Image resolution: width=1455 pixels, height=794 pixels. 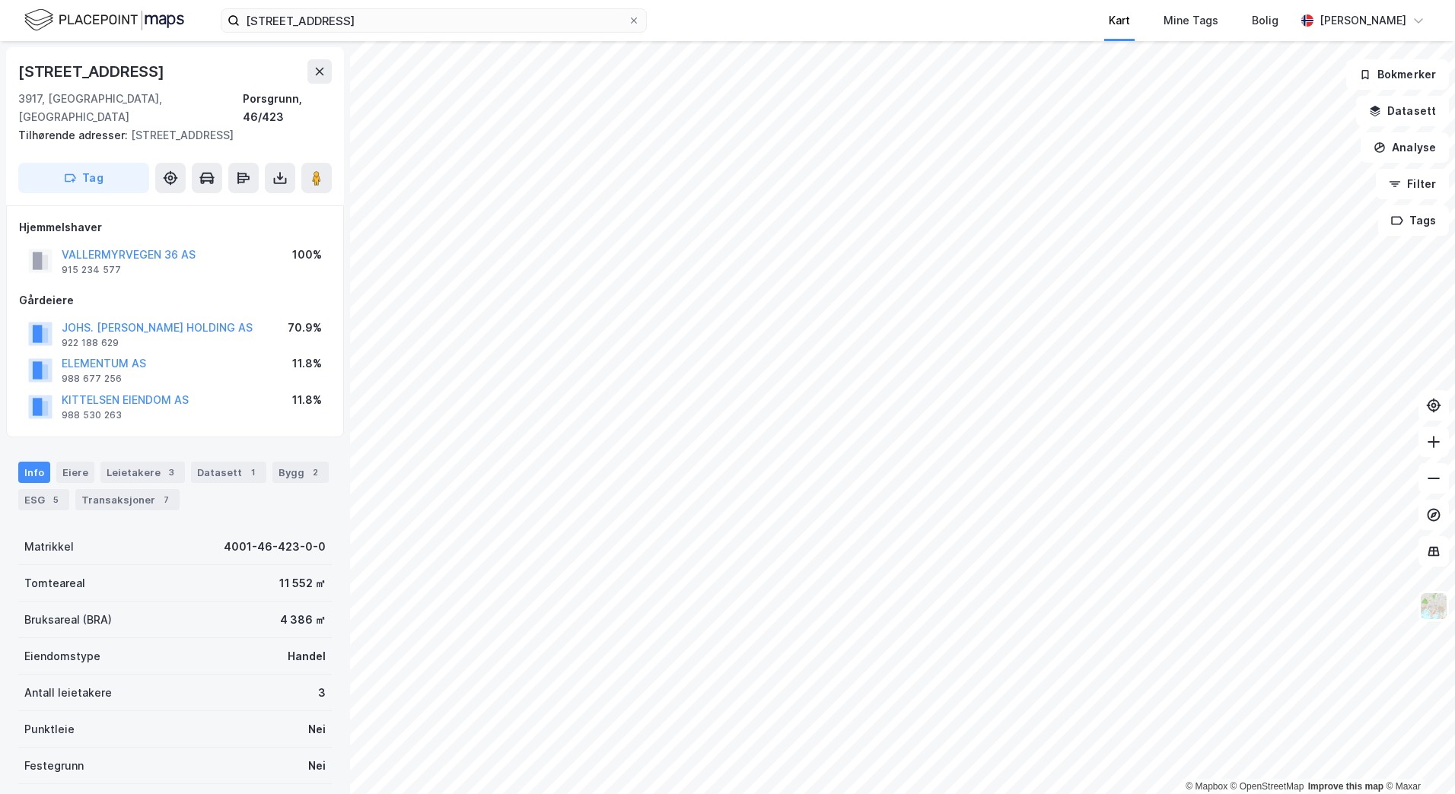 What do you see at coordinates (307, 657) in the screenshot?
I see `div: Handel` at bounding box center [307, 657].